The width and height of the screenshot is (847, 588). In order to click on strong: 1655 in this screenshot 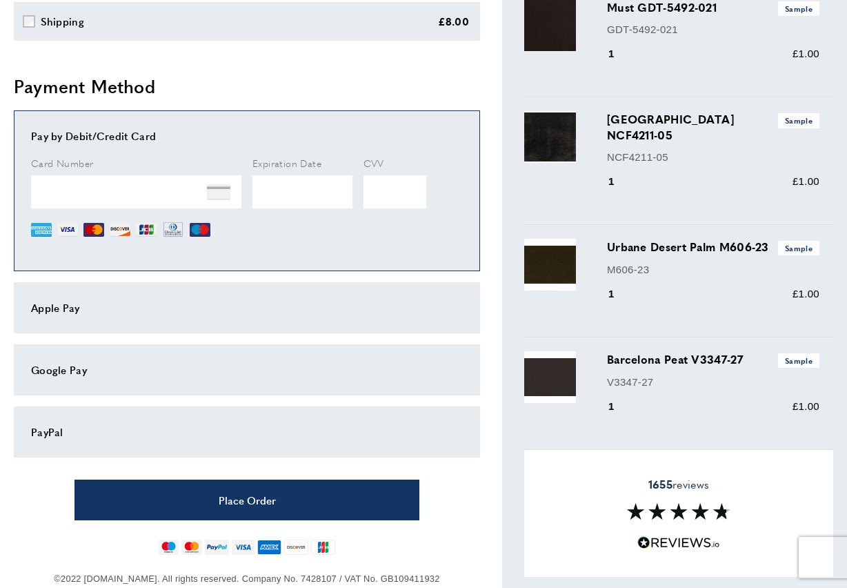, I will do `click(660, 483)`.